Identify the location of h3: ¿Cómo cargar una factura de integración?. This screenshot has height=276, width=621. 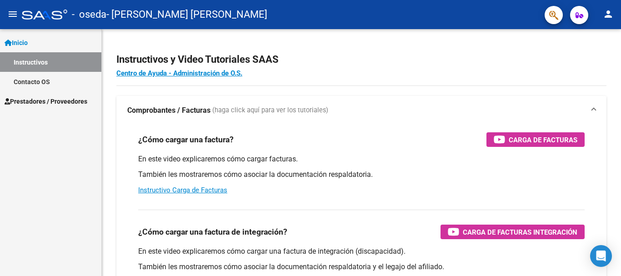
(213, 232).